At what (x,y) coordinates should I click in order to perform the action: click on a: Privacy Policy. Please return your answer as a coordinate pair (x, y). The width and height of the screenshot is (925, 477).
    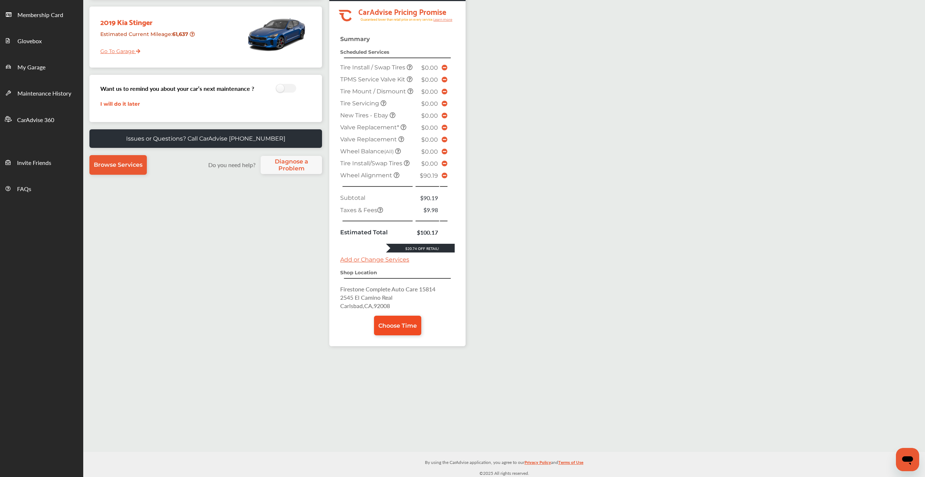
    Looking at the image, I should click on (537, 464).